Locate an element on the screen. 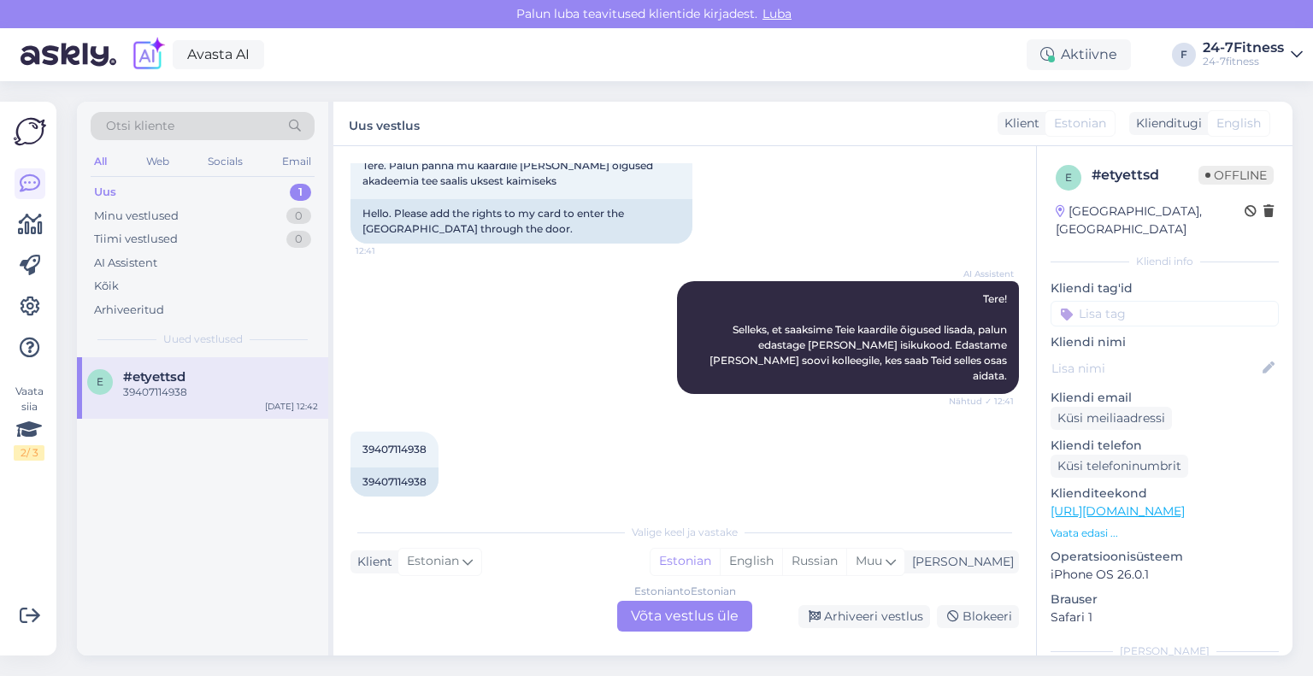  div: Arhiveeritud is located at coordinates (129, 310).